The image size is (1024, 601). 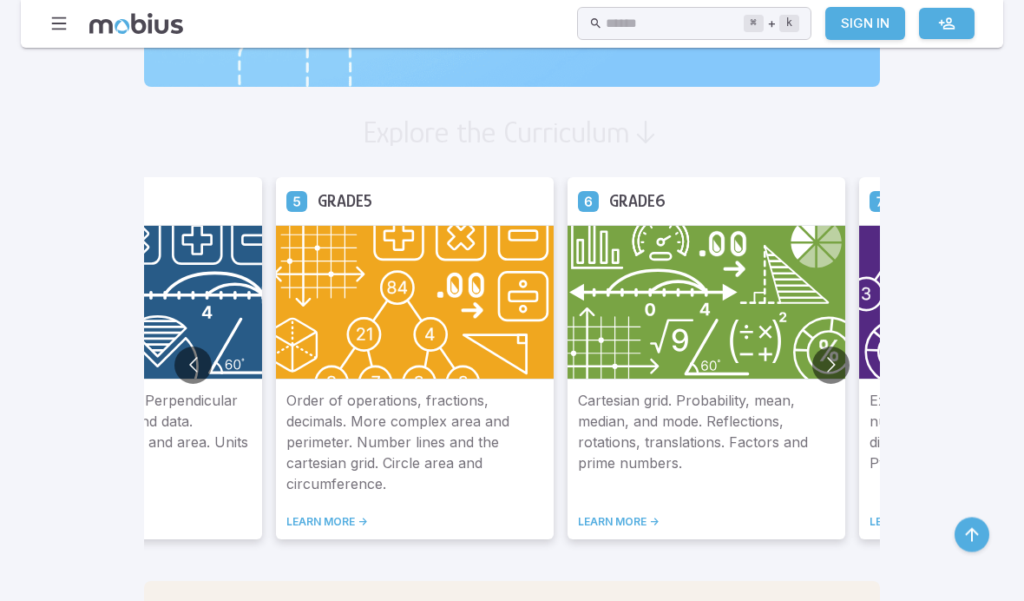 What do you see at coordinates (830, 365) in the screenshot?
I see `button: Go to next slide` at bounding box center [830, 365].